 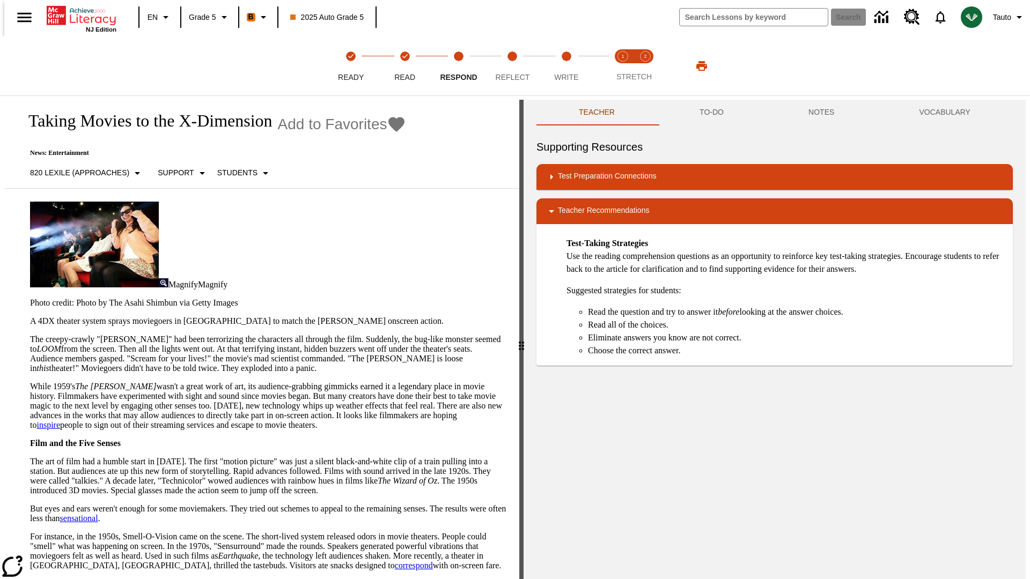 What do you see at coordinates (211, 153) in the screenshot?
I see `p: News: Entertainment` at bounding box center [211, 153].